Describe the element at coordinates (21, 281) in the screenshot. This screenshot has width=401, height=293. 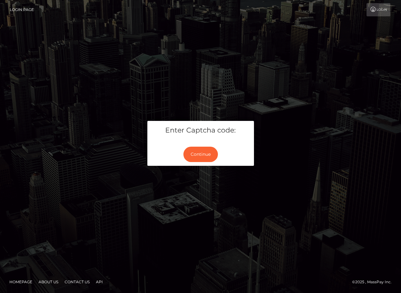
I see `a: Homepage` at that location.